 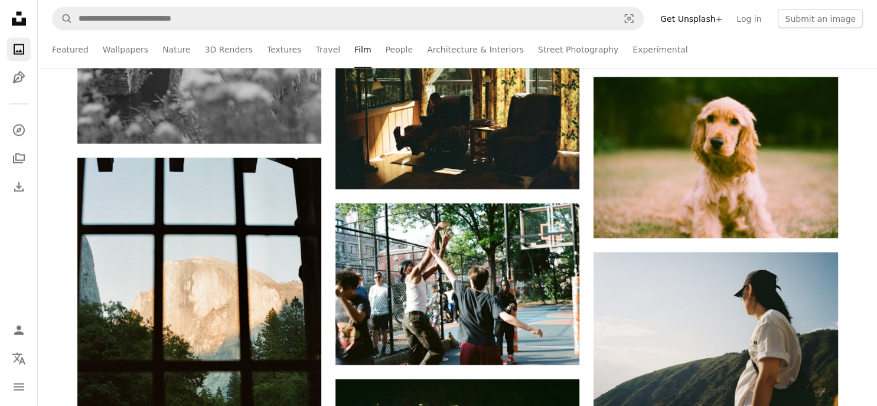 I want to click on a: Woman in hat looks at mountains under clear sky, so click(x=715, y=334).